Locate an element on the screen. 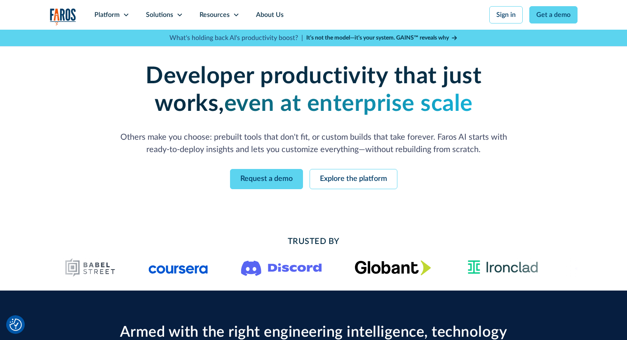 The image size is (627, 340). a: Request a demo is located at coordinates (266, 179).